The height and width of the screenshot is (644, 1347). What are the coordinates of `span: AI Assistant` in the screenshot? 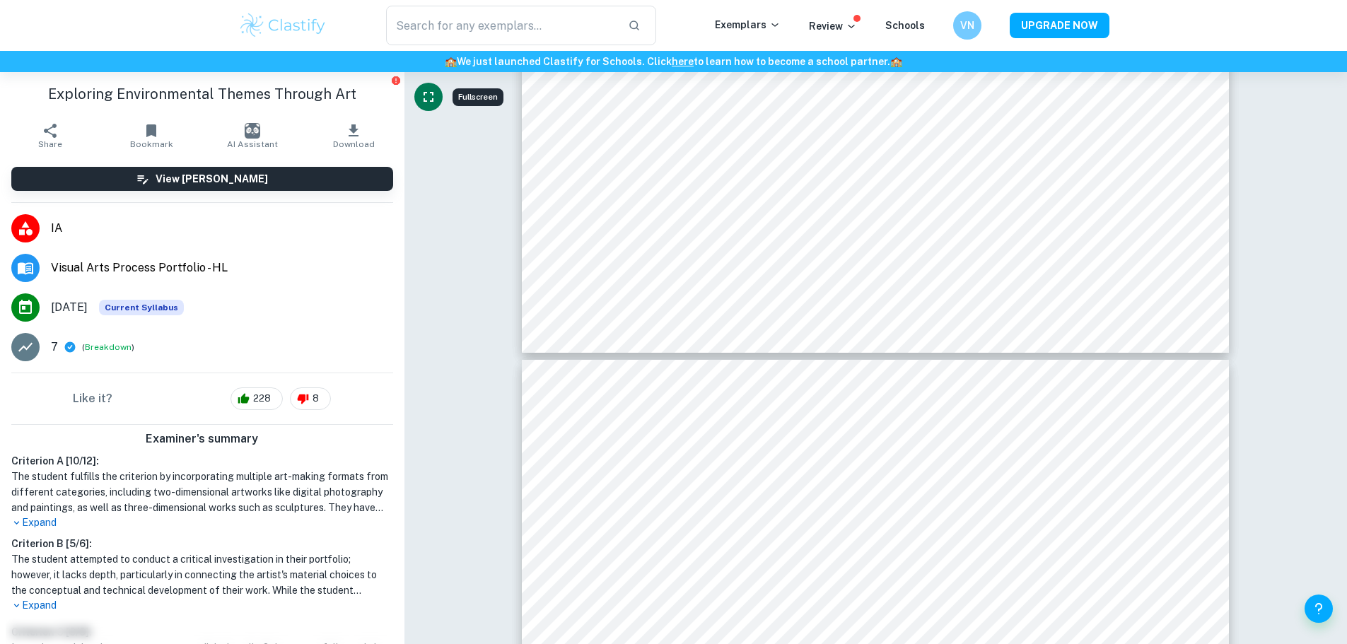 It's located at (252, 144).